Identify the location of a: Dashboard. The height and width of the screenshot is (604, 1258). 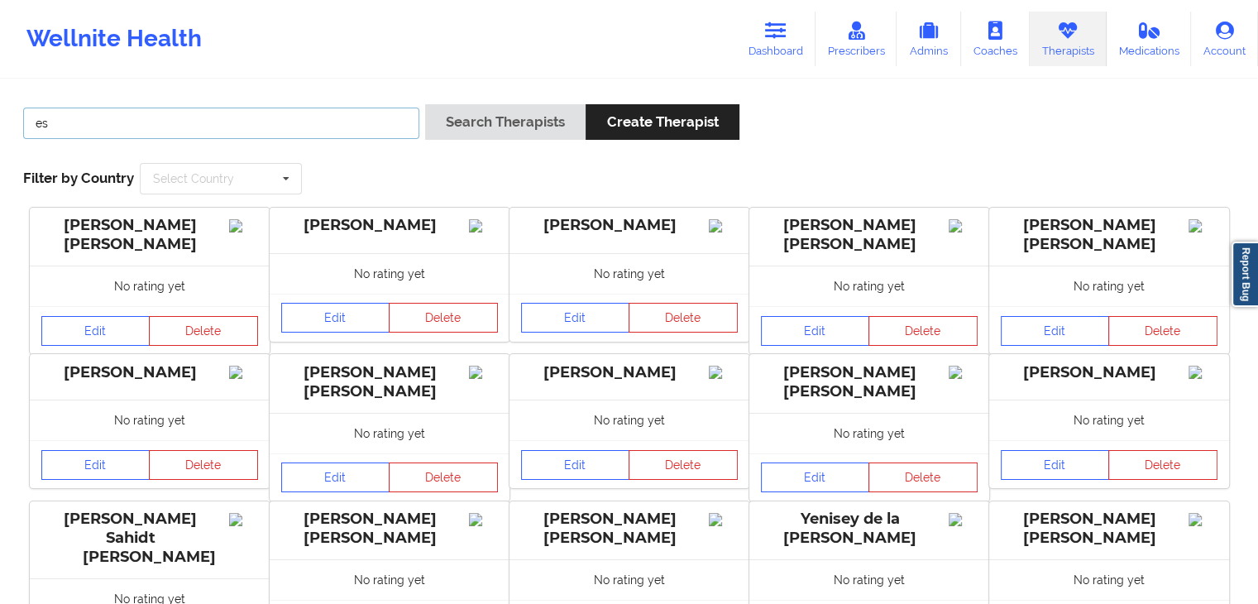
(776, 39).